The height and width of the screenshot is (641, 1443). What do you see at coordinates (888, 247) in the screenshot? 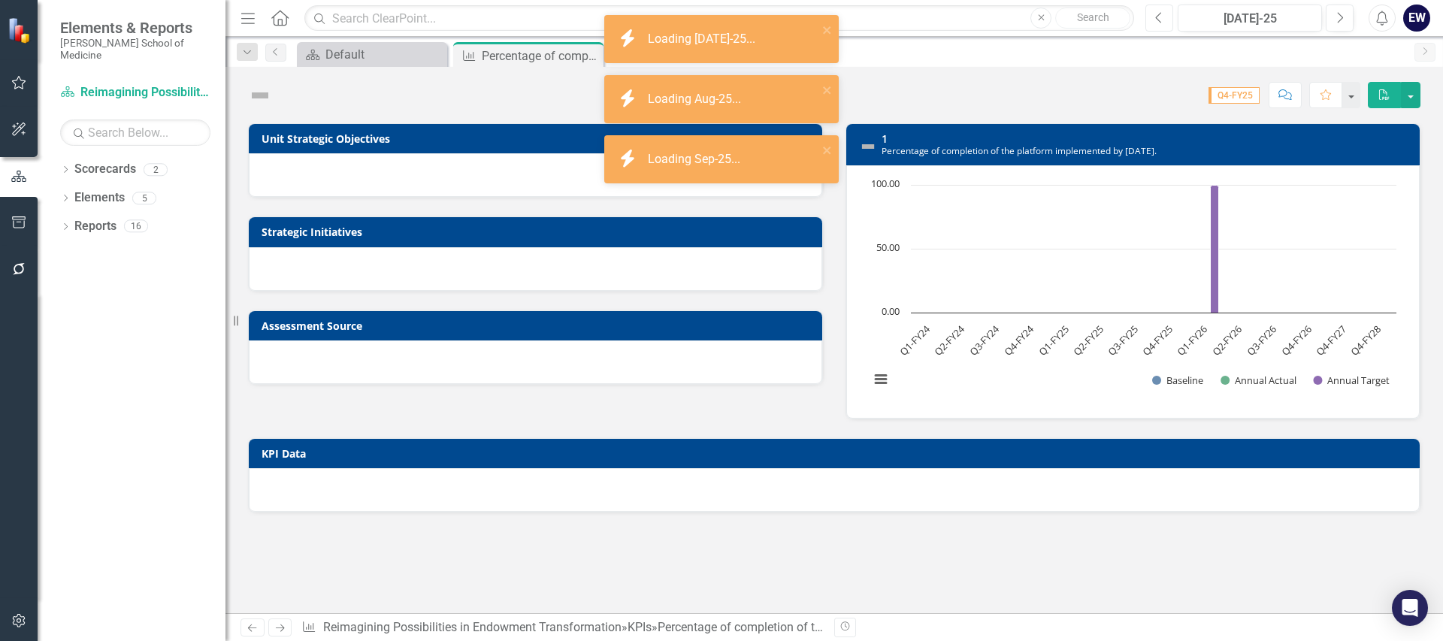
I see `text: 50.00` at bounding box center [888, 247].